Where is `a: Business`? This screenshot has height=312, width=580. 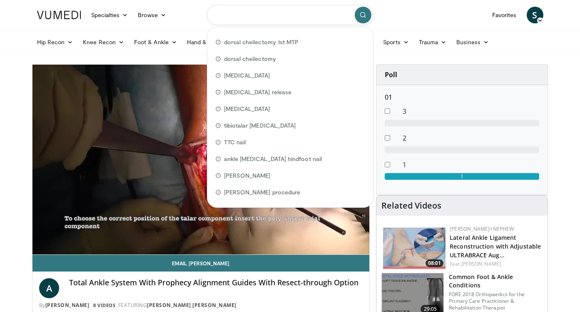
a: Business is located at coordinates (473, 42).